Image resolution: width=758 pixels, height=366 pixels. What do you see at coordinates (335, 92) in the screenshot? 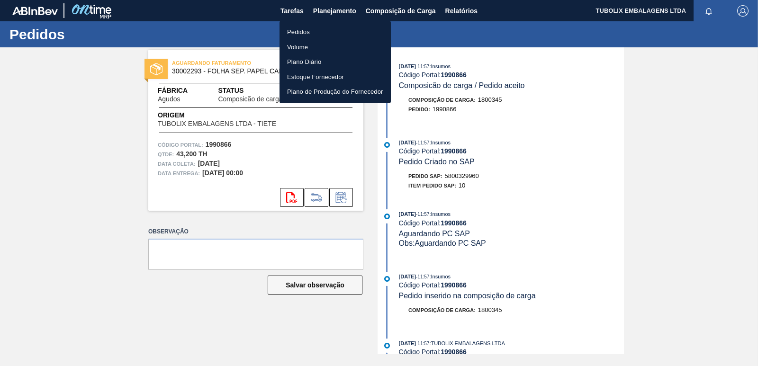
I see `a: Plano de Produção do Fornecedor` at bounding box center [335, 92].